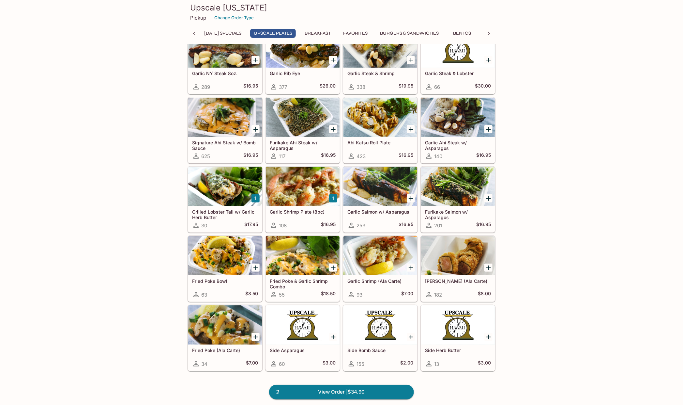  Describe the element at coordinates (458, 186) in the screenshot. I see `div: Furikake Salmon w/ Asparagus` at that location.